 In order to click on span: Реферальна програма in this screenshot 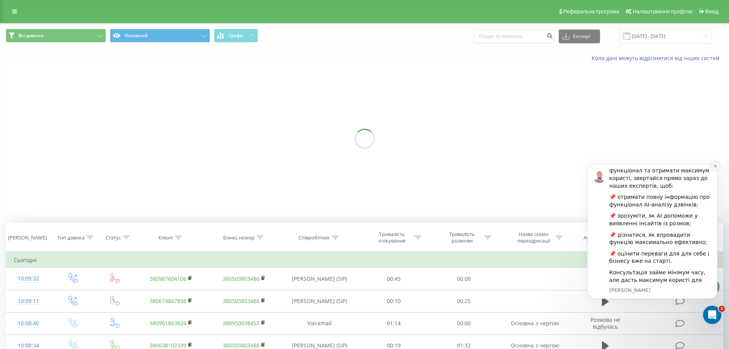, I will do `click(591, 11)`.